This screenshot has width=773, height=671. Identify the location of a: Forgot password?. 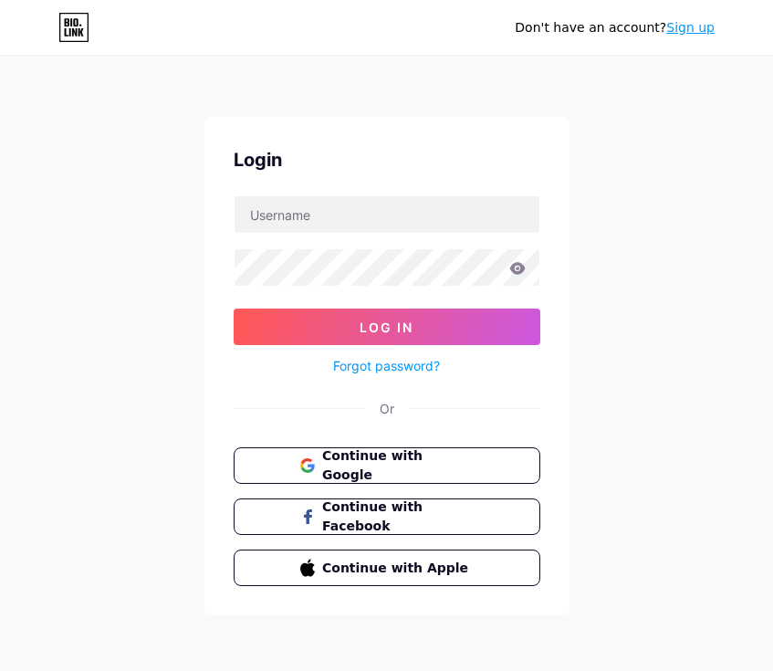
(386, 365).